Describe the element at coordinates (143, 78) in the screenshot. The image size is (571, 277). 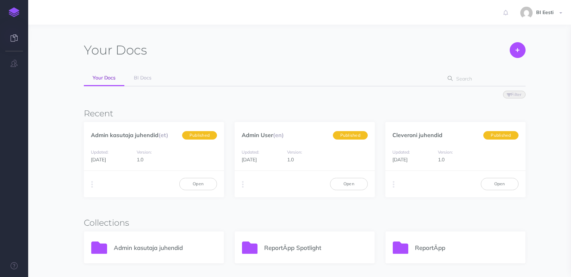
I see `span: BI Docs` at that location.